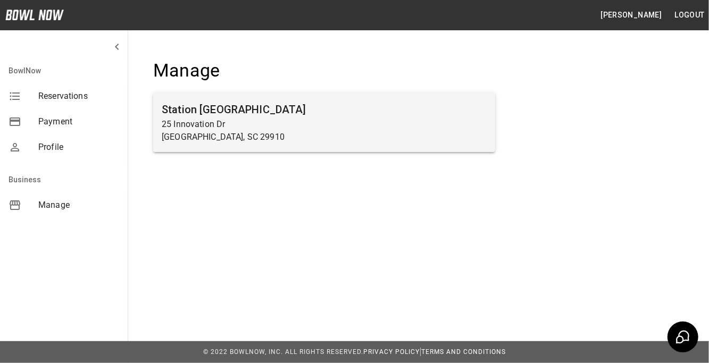 This screenshot has height=363, width=709. What do you see at coordinates (463, 352) in the screenshot?
I see `a: Terms and Conditions` at bounding box center [463, 352].